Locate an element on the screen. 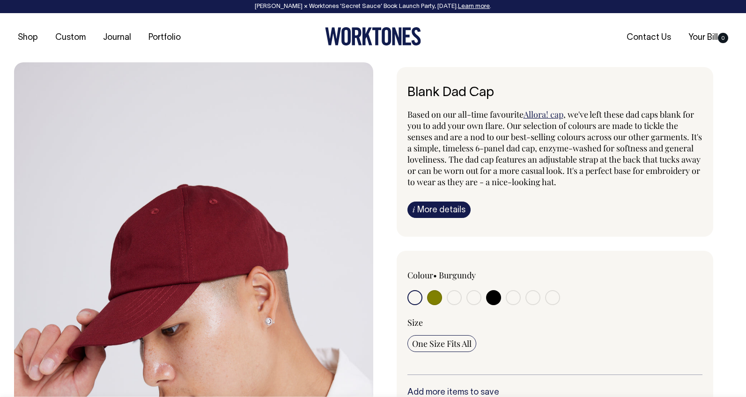  div: Colour is located at coordinates (466, 275).